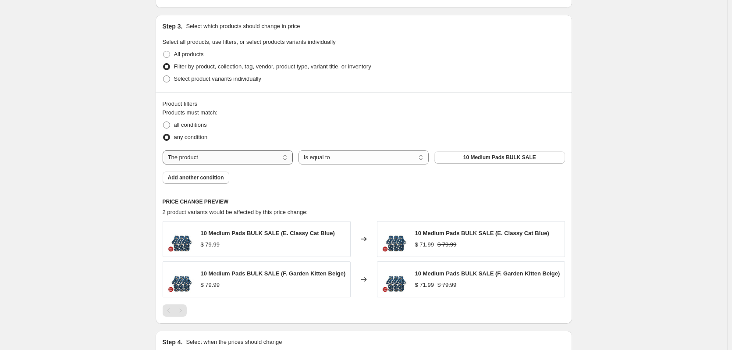 The image size is (732, 350). I want to click on span: 2 product variants would be affected by this price change:, so click(235, 212).